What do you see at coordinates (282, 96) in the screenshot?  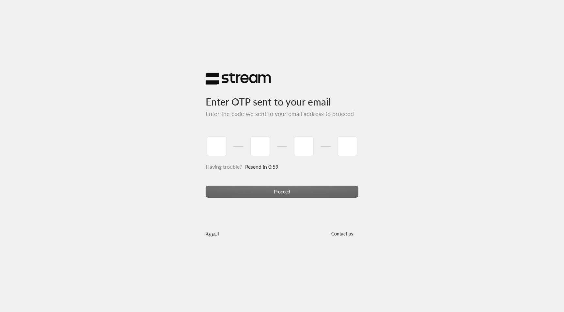 I see `h3: Enter OTP sent to your email` at bounding box center [282, 96].